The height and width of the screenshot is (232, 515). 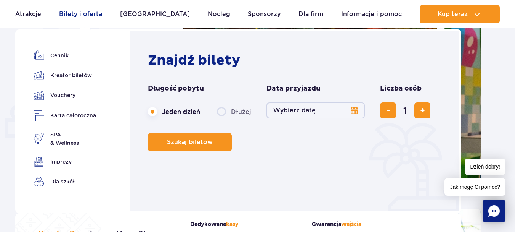 I want to click on div: Chat, so click(x=494, y=211).